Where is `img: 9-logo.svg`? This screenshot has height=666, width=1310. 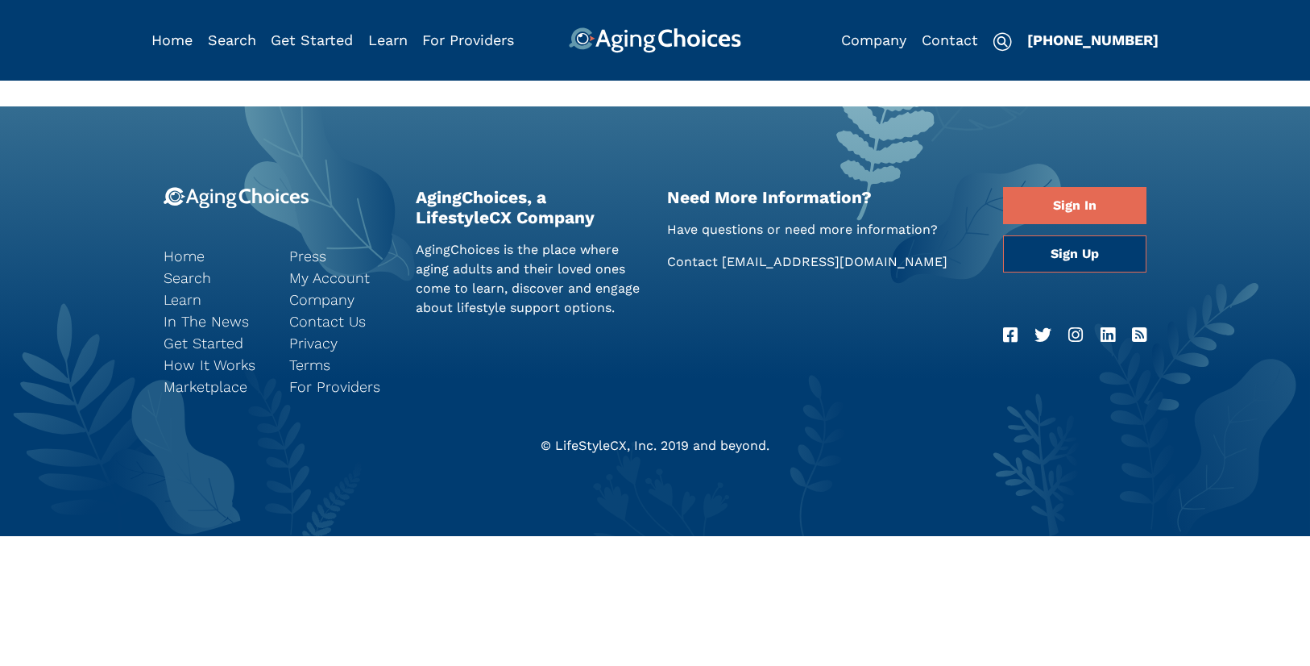 img: 9-logo.svg is located at coordinates (236, 197).